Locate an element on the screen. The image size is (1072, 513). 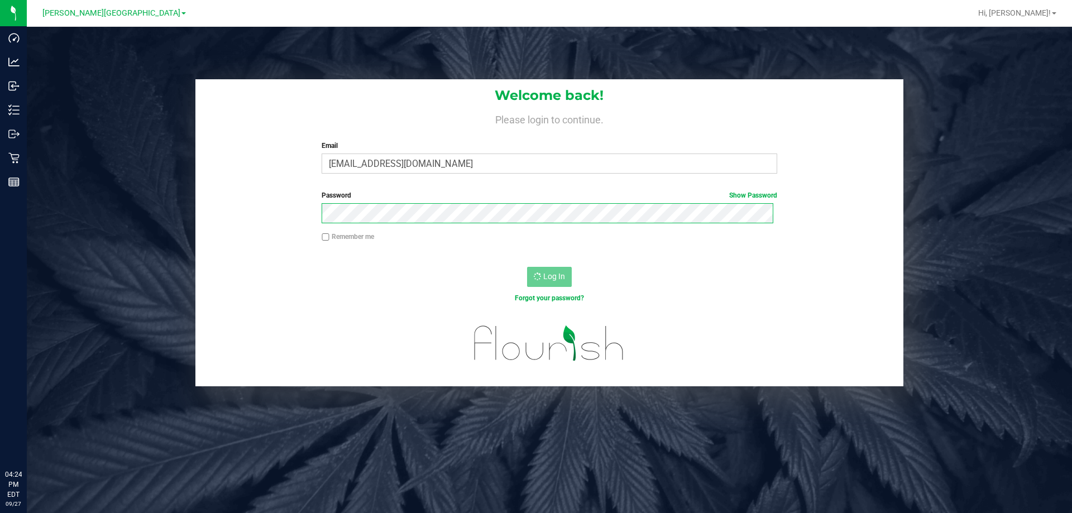
inline-svg: Retail is located at coordinates (14, 158).